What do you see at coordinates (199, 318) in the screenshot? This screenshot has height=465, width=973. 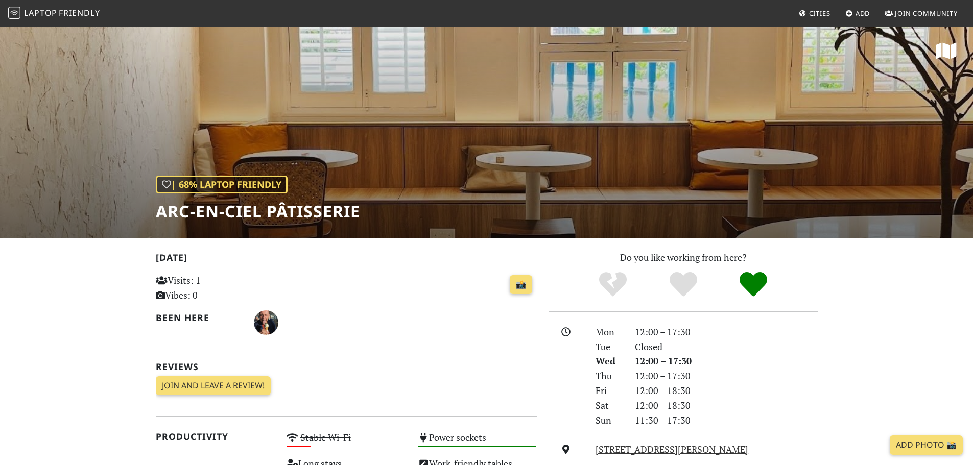 I see `h2: Been here` at bounding box center [199, 318].